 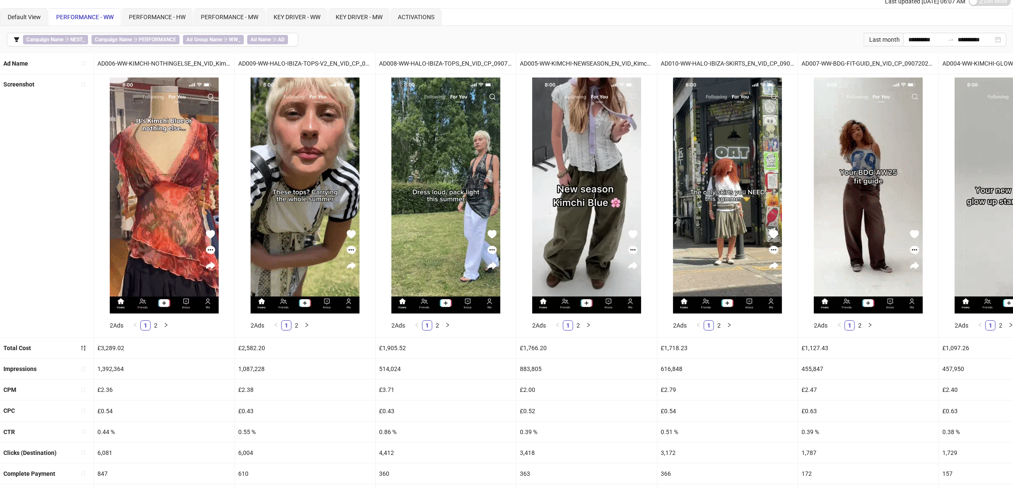 What do you see at coordinates (113, 40) in the screenshot?
I see `b: Campaign Name` at bounding box center [113, 40].